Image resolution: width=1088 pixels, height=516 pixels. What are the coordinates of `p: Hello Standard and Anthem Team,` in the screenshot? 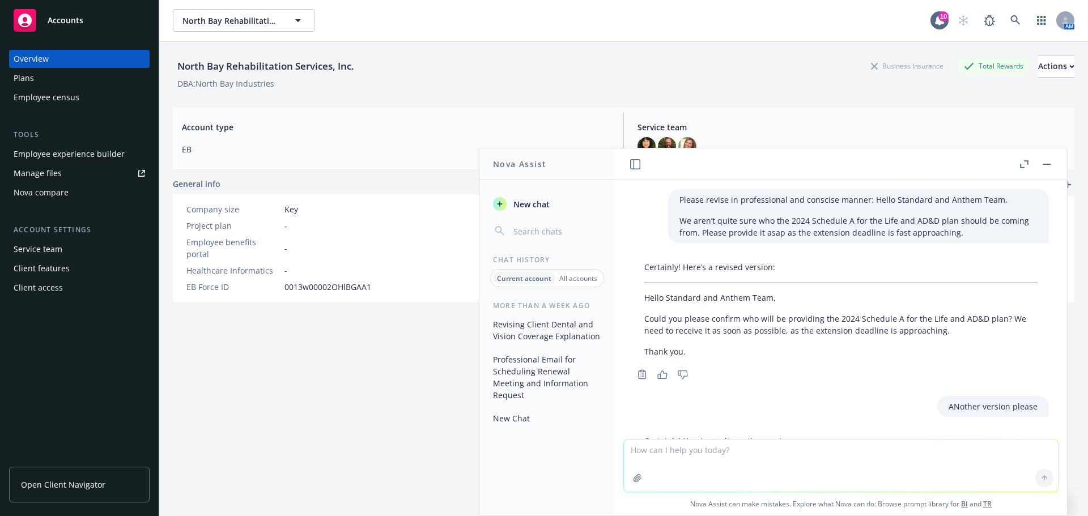 It's located at (841, 298).